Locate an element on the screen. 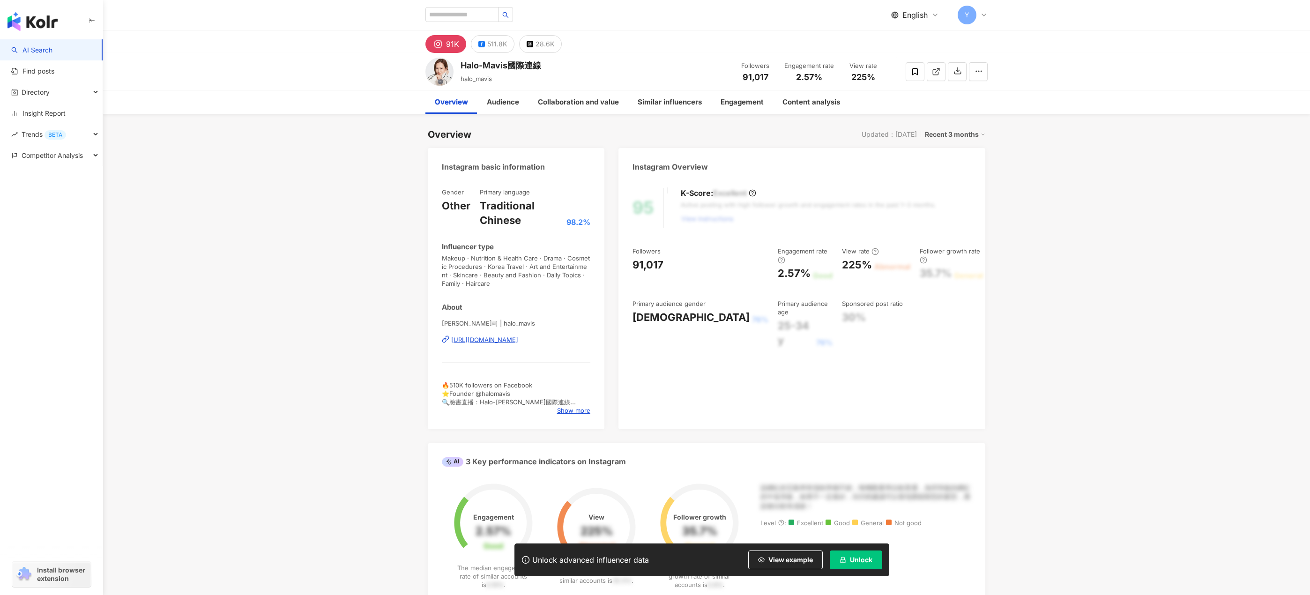  span: Directory is located at coordinates (36, 92).